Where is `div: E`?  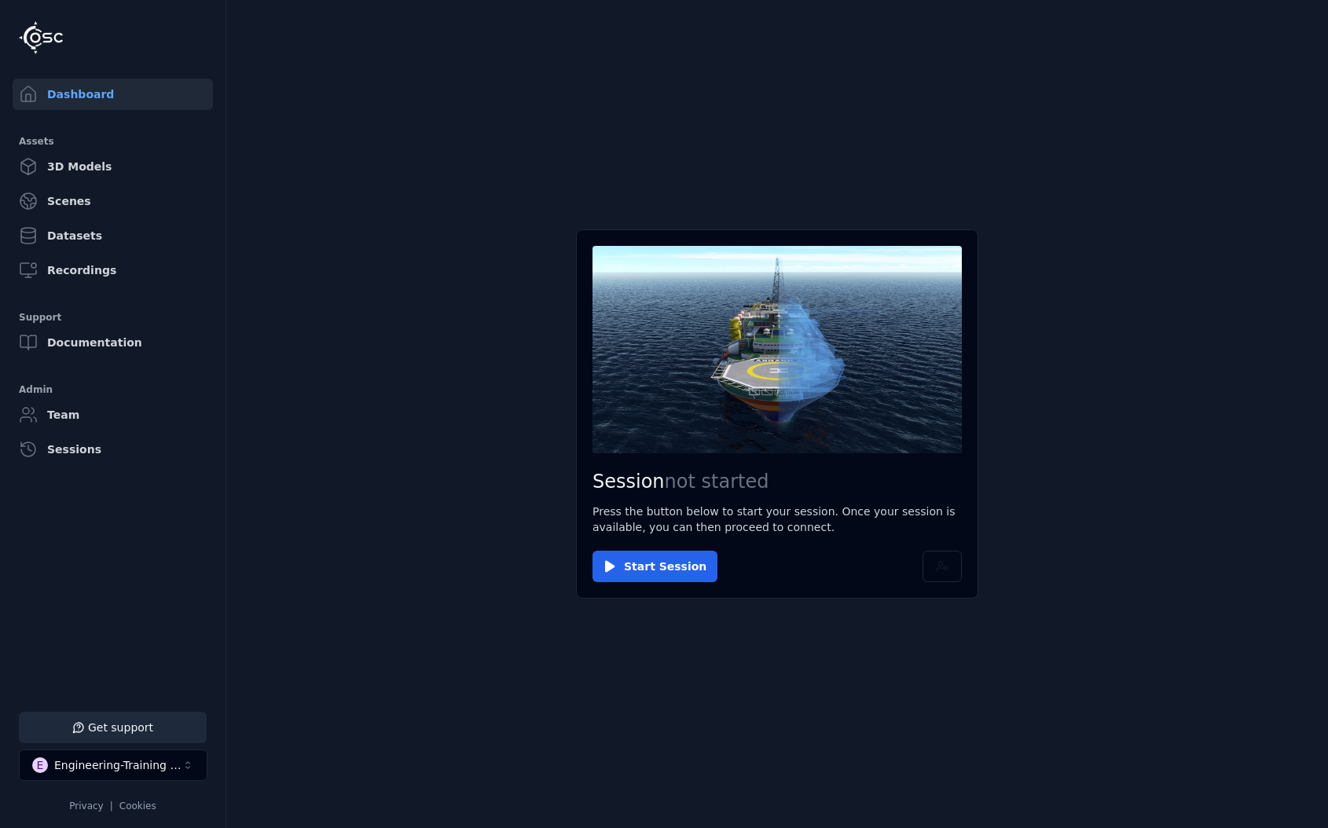 div: E is located at coordinates (40, 765).